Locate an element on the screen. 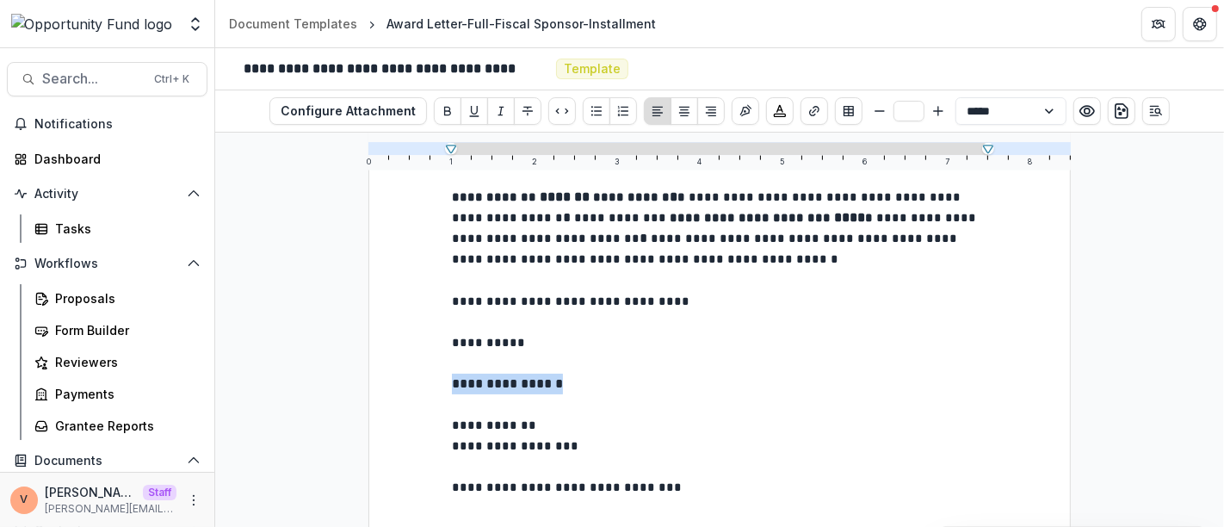 This screenshot has height=527, width=1224. button: Configure Attachment is located at coordinates (348, 111).